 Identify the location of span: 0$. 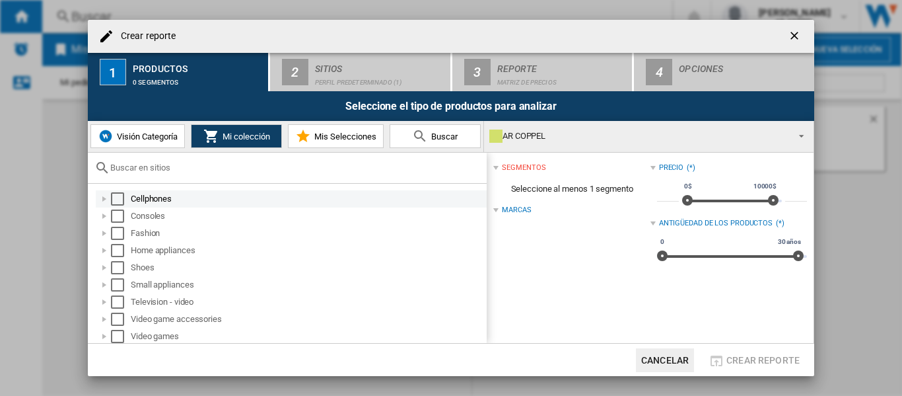
(688, 186).